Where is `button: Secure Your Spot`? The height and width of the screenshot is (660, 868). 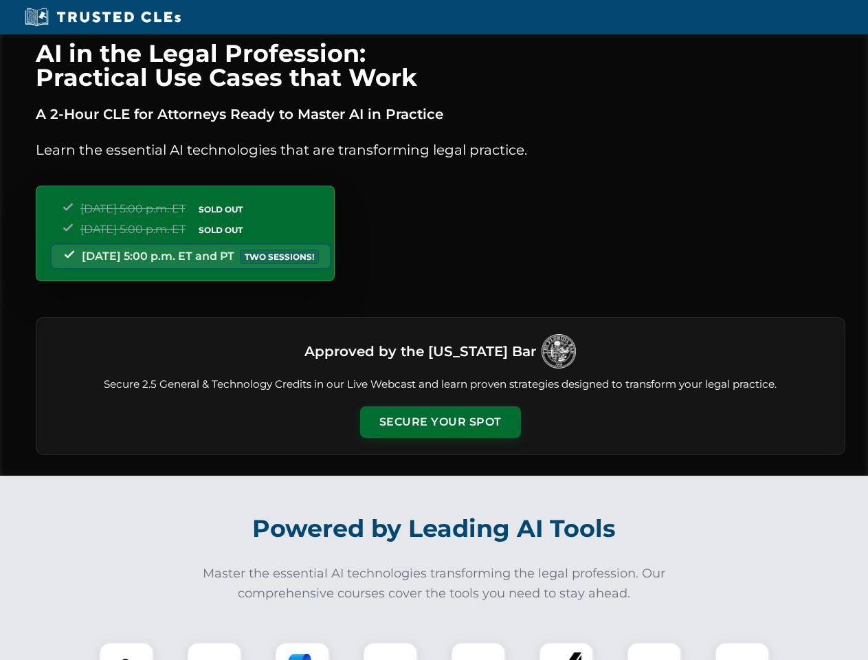 button: Secure Your Spot is located at coordinates (440, 422).